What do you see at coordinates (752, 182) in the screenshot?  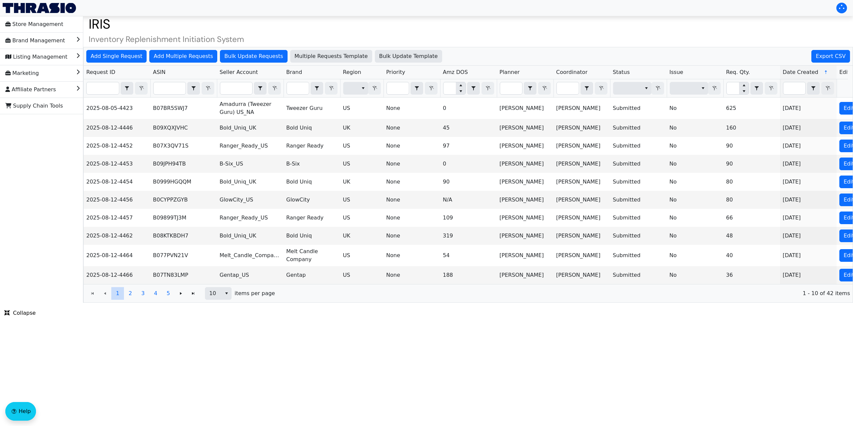 I see `td: 80` at bounding box center [752, 182].